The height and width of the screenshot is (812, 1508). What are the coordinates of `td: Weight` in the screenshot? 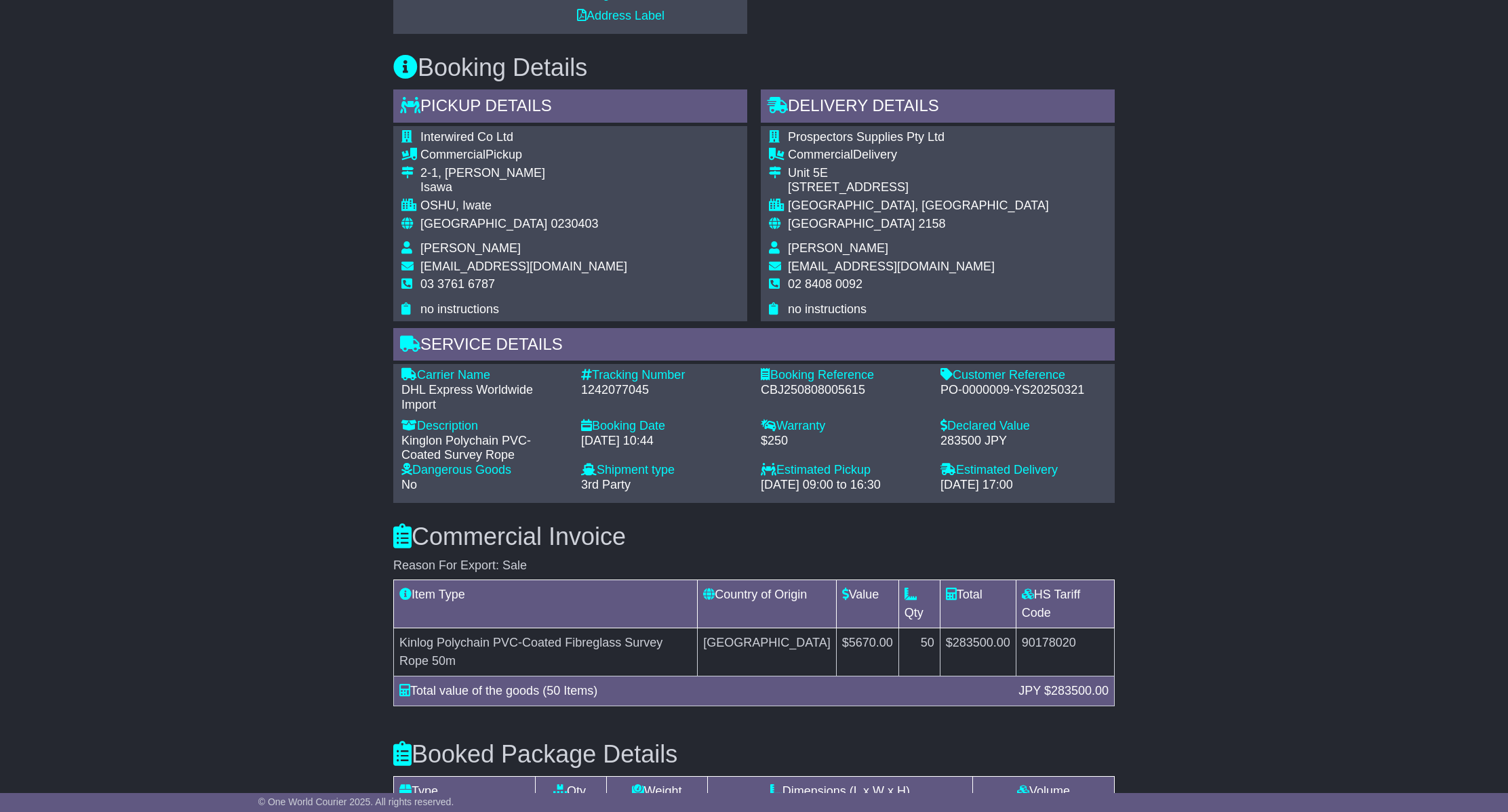 It's located at (656, 791).